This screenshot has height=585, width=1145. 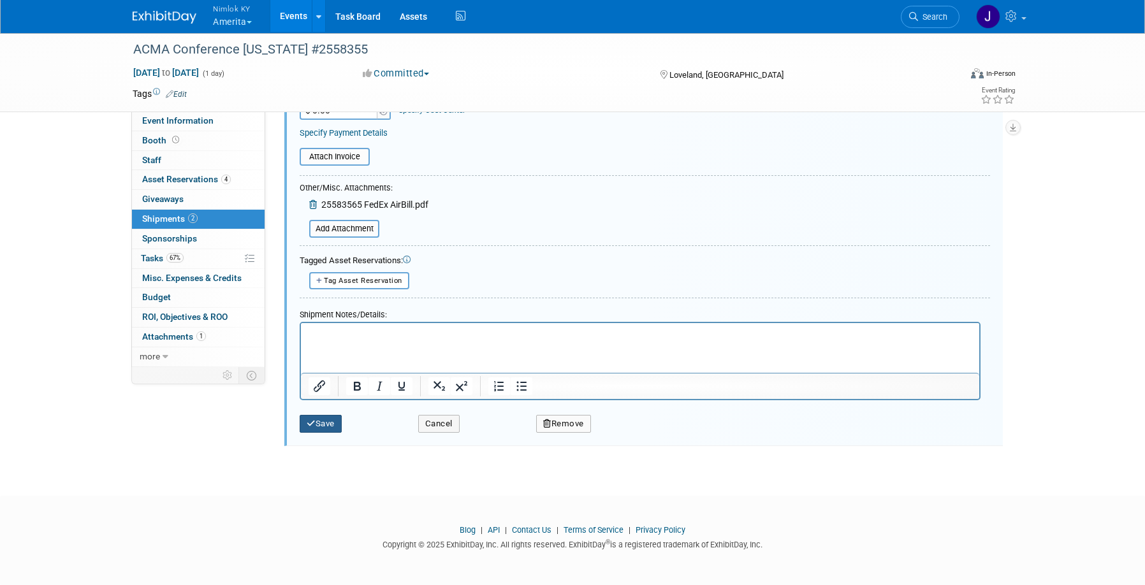 I want to click on a: API, so click(x=493, y=530).